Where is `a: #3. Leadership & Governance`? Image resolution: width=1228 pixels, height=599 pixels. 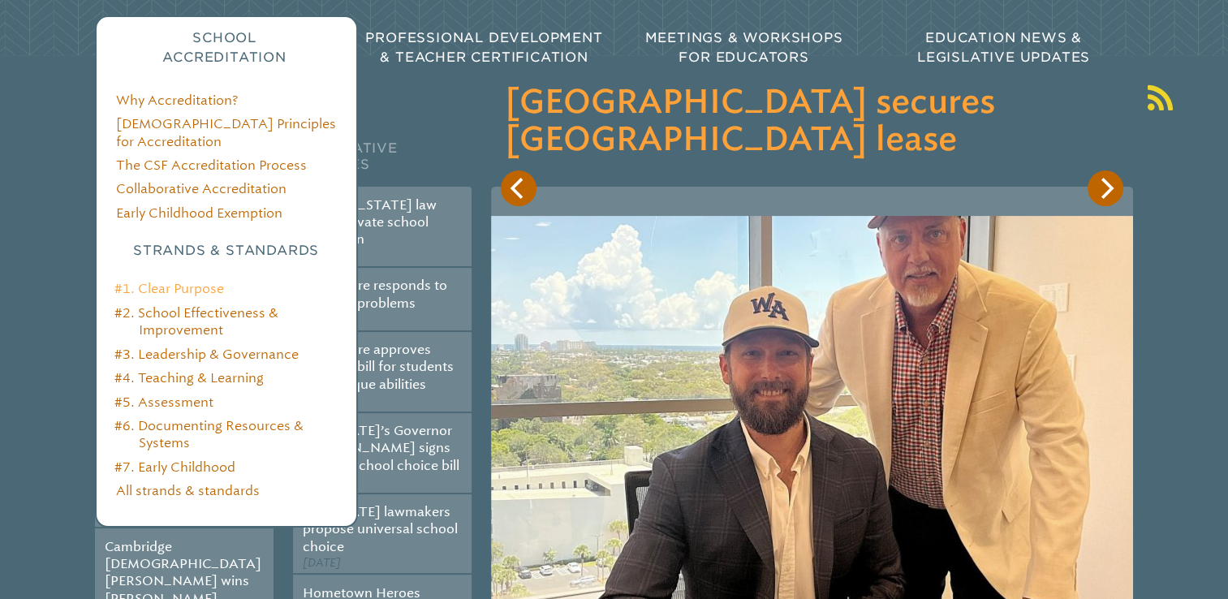 a: #3. Leadership & Governance is located at coordinates (206, 354).